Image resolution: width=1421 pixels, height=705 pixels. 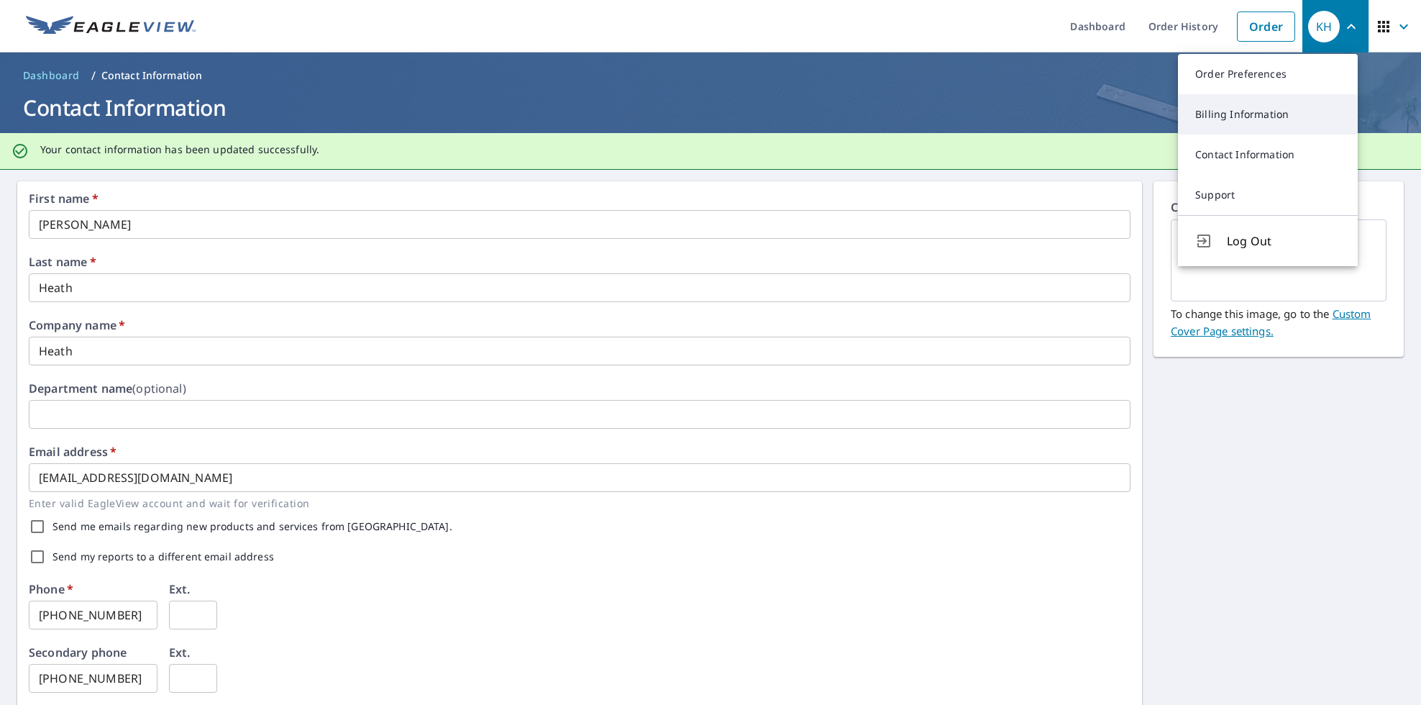 I want to click on h1: Contact Information, so click(x=711, y=107).